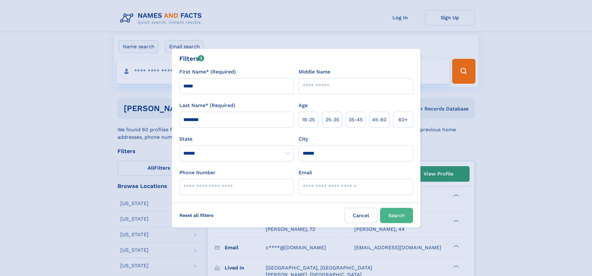  I want to click on label: Last Name* (Required), so click(207, 105).